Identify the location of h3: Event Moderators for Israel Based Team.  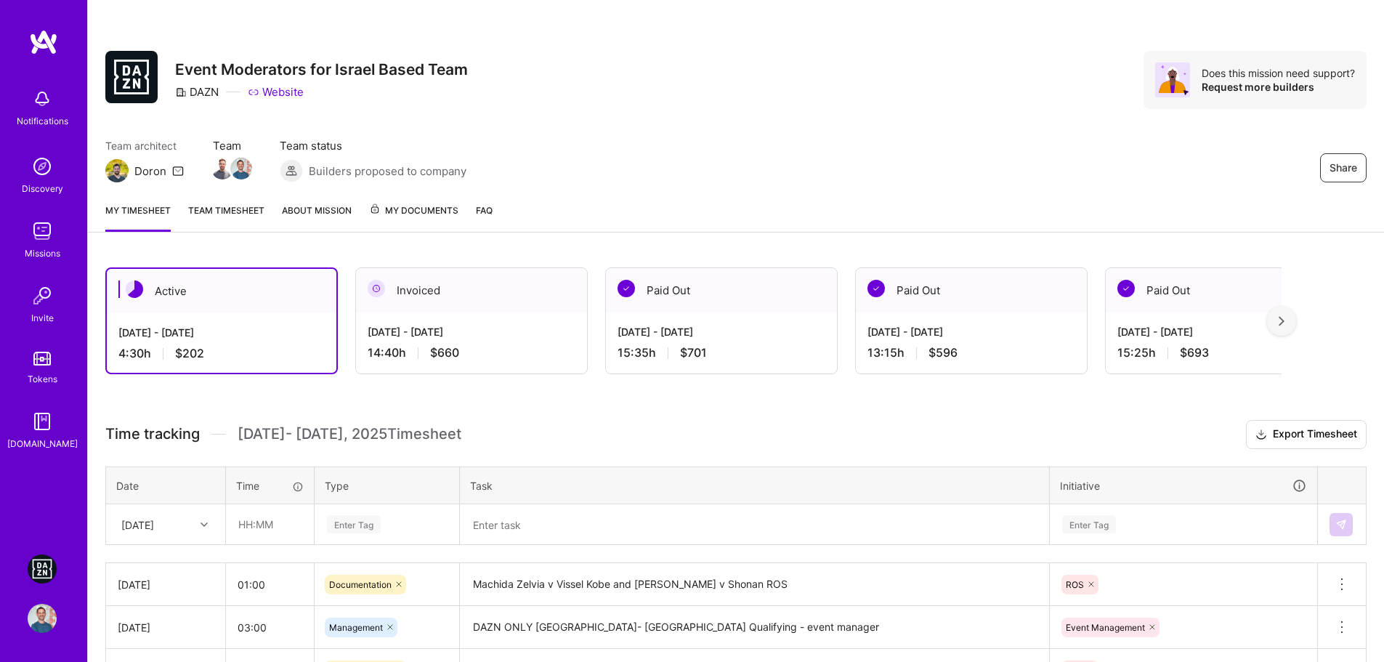
(321, 69).